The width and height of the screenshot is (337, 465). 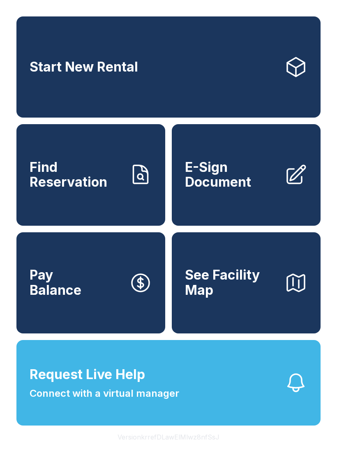 What do you see at coordinates (84, 67) in the screenshot?
I see `span: Start New Rental` at bounding box center [84, 67].